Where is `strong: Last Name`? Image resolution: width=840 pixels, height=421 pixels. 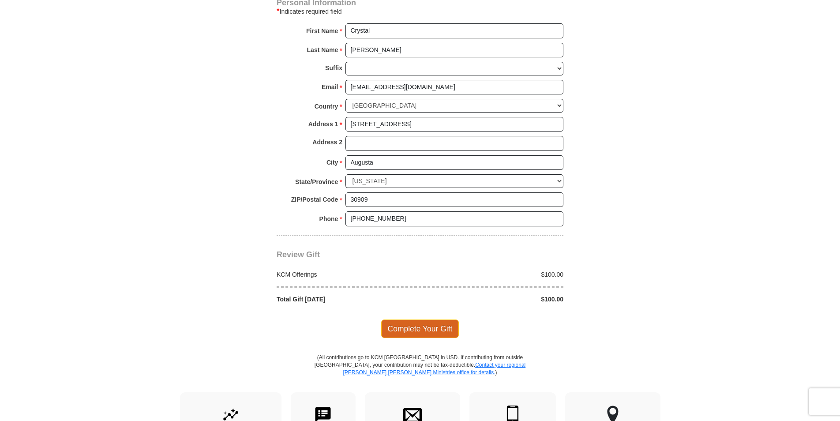
strong: Last Name is located at coordinates (322, 50).